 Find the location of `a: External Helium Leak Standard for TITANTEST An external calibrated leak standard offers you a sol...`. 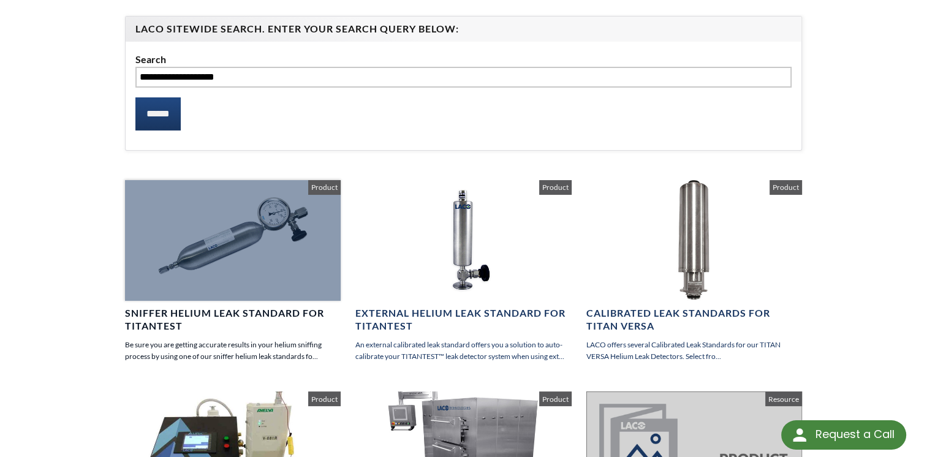

a: External Helium Leak Standard for TITANTEST An external calibrated leak standard offers you a sol... is located at coordinates (463, 271).